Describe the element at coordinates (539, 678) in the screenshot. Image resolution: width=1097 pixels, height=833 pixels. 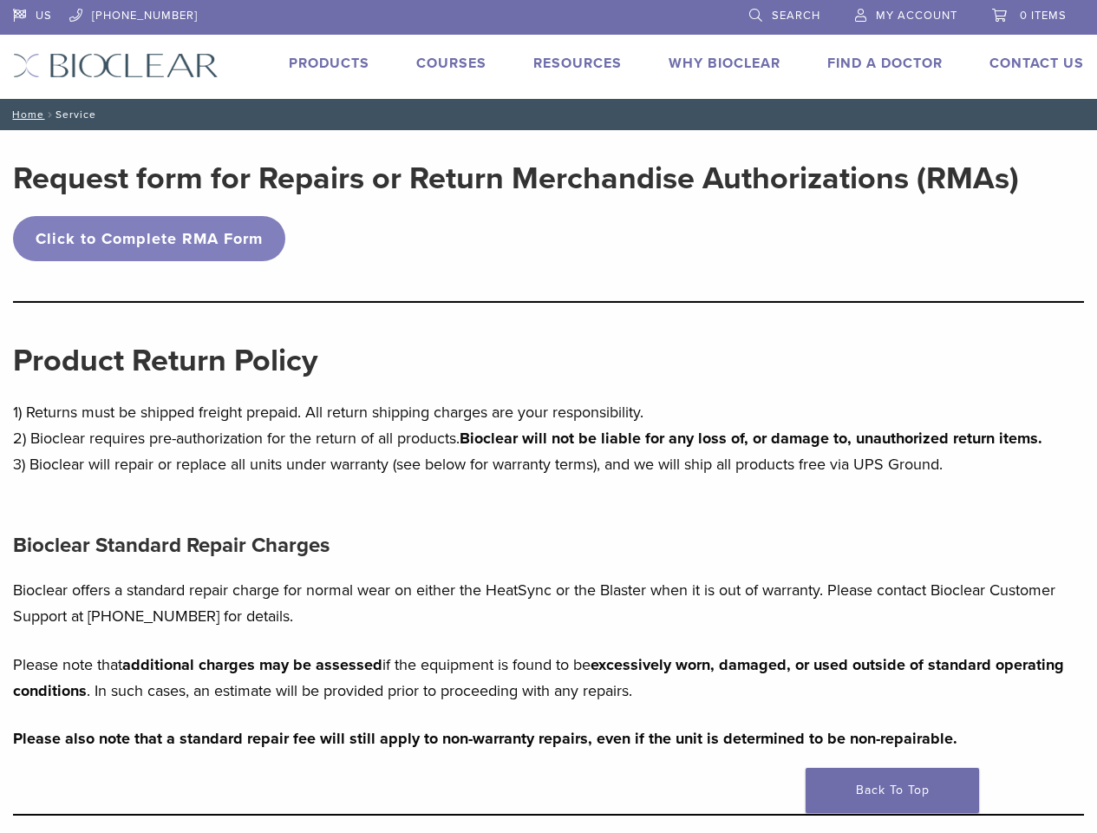
I see `strong: excessively worn, damaged, or used outside of standard operating conditions` at that location.